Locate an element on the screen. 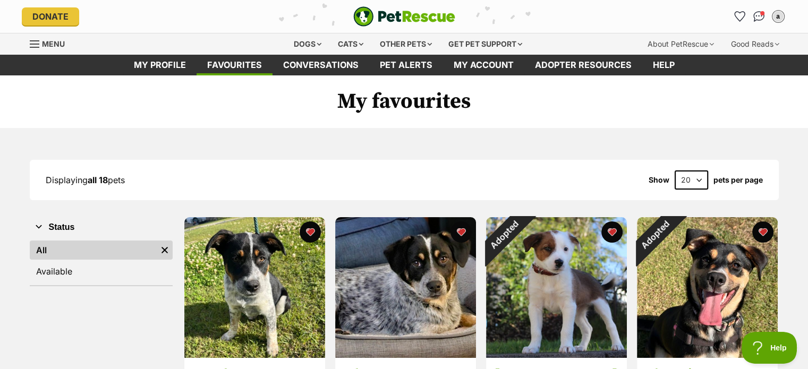  a: Menu is located at coordinates (51, 43).